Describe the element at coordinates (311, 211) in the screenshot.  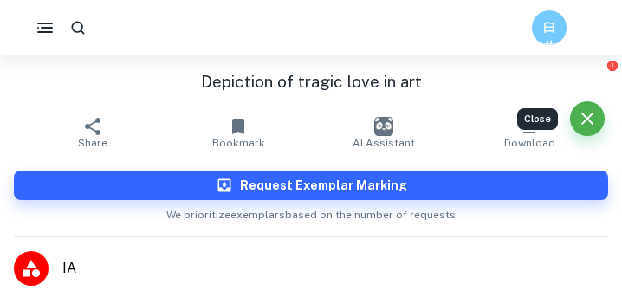
I see `span: We prioritize exemplars based on the number of requests` at that location.